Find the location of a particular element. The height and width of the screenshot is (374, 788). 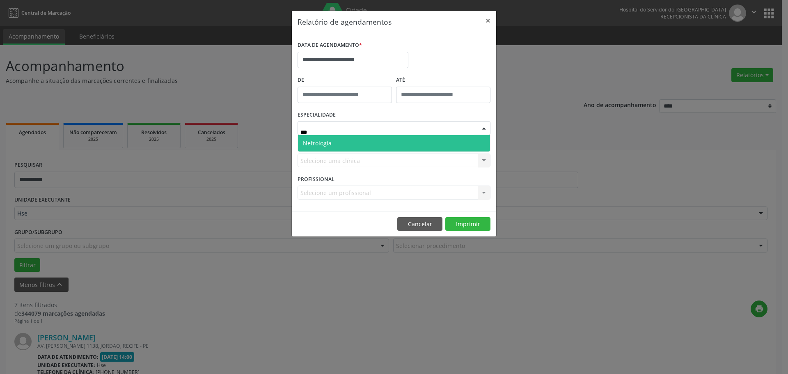

label: ATÉ is located at coordinates (443, 80).